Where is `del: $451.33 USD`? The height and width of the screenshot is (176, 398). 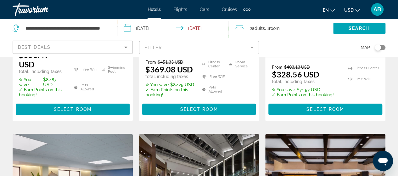
del: $451.33 USD is located at coordinates (170, 62).